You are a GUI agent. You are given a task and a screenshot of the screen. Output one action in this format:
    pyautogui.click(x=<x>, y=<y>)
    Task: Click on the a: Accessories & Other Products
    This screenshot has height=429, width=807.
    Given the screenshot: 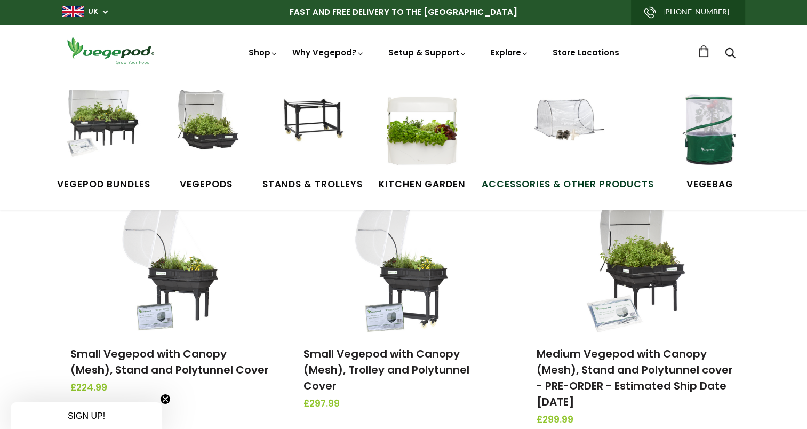 What is the action you would take?
    pyautogui.click(x=567, y=140)
    